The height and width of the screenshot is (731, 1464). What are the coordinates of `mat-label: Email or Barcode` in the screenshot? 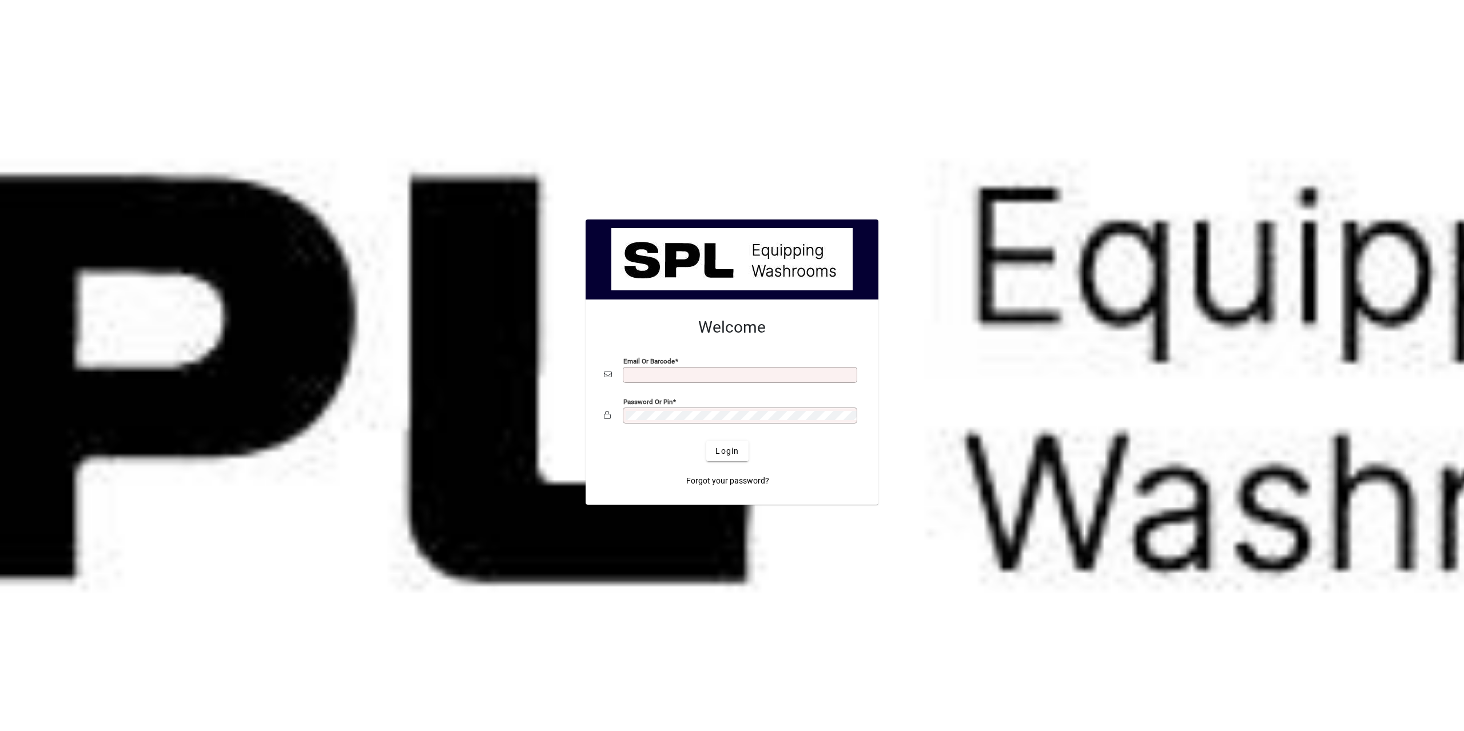 It's located at (649, 361).